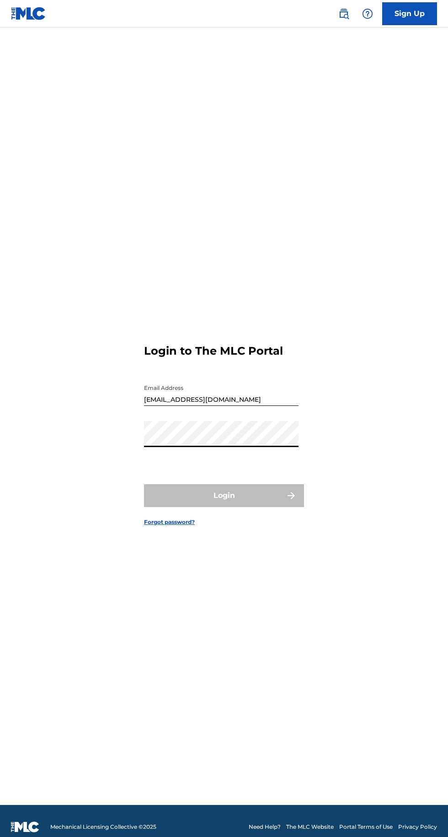 The image size is (448, 837). What do you see at coordinates (344, 14) in the screenshot?
I see `img: search` at bounding box center [344, 14].